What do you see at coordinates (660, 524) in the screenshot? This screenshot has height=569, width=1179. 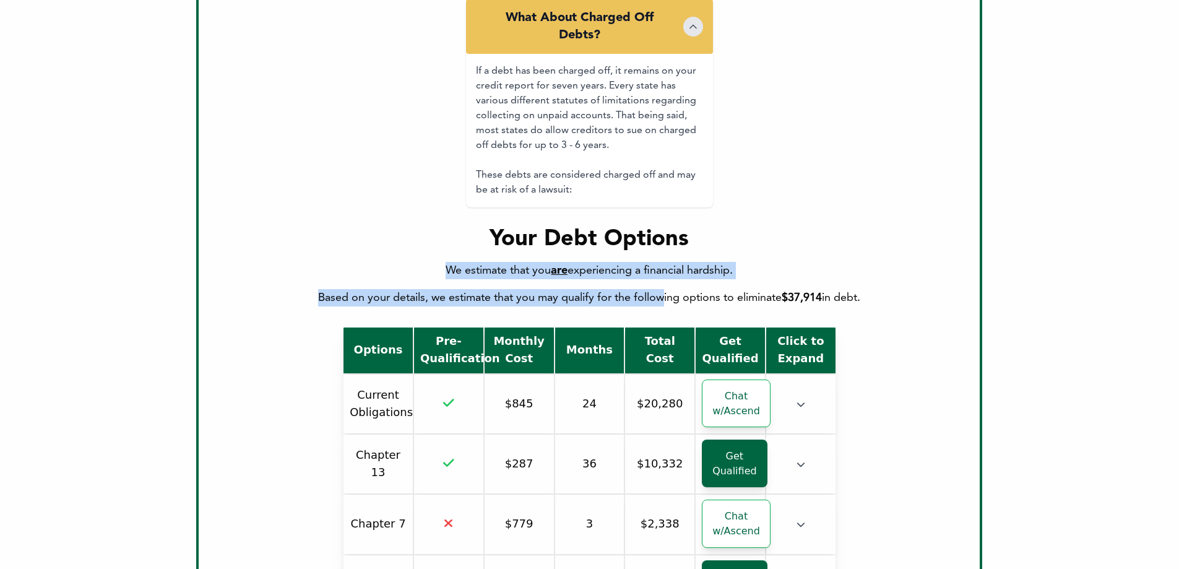 I see `td: $2,338` at bounding box center [660, 524].